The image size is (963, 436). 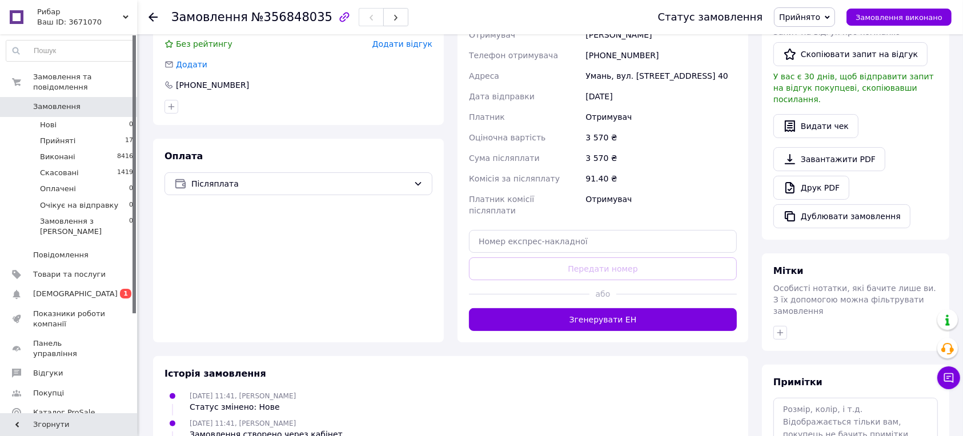 I want to click on div: Повернутися назад, so click(x=153, y=17).